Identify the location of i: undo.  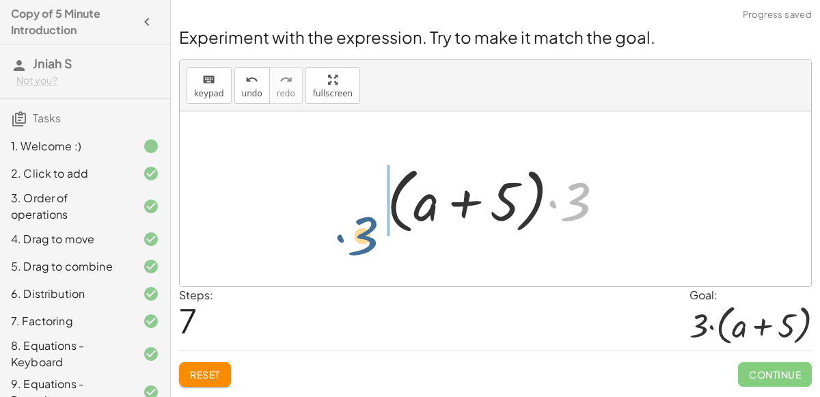
(252, 80).